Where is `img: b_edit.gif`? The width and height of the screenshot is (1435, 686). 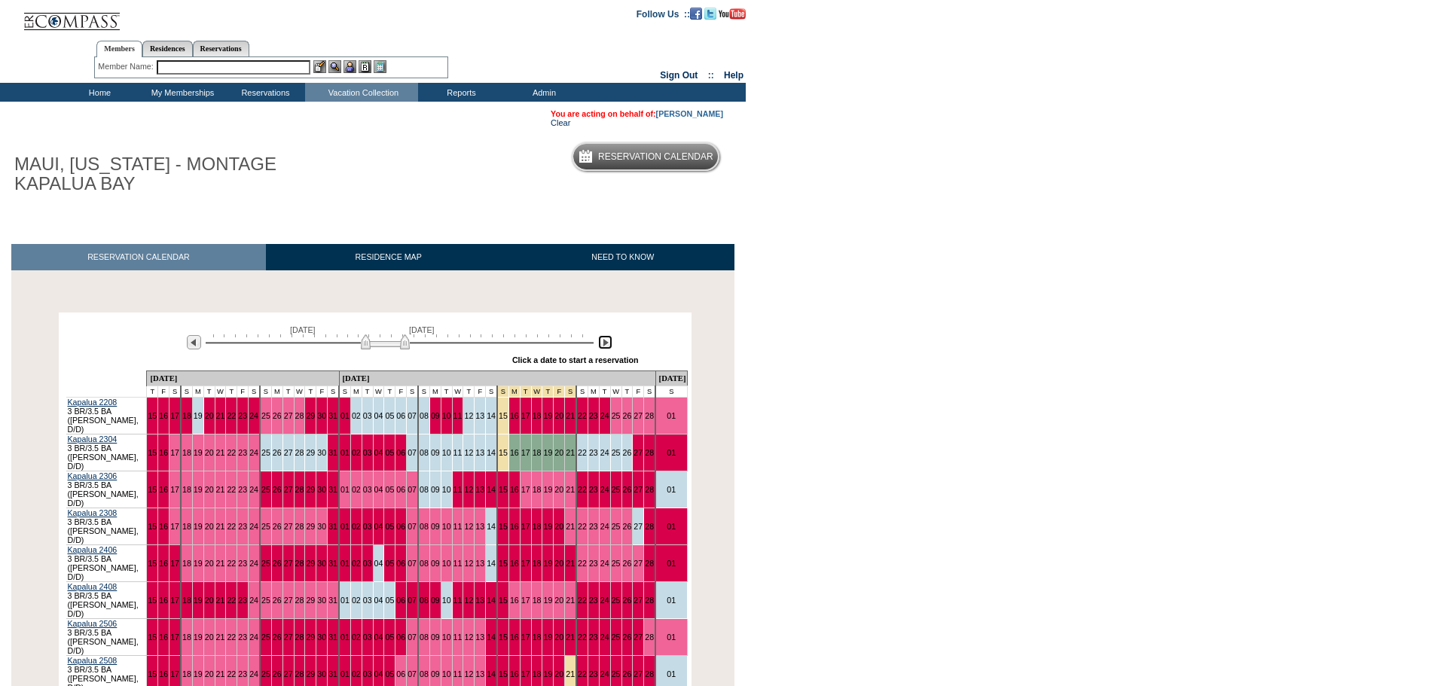 img: b_edit.gif is located at coordinates (319, 66).